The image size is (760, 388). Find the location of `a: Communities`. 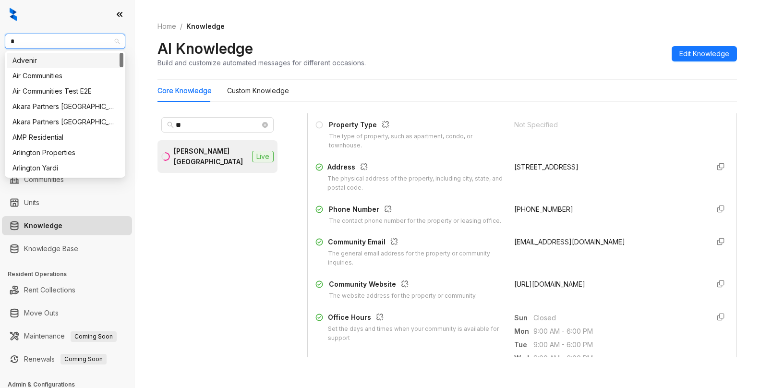

a: Communities is located at coordinates (44, 180).